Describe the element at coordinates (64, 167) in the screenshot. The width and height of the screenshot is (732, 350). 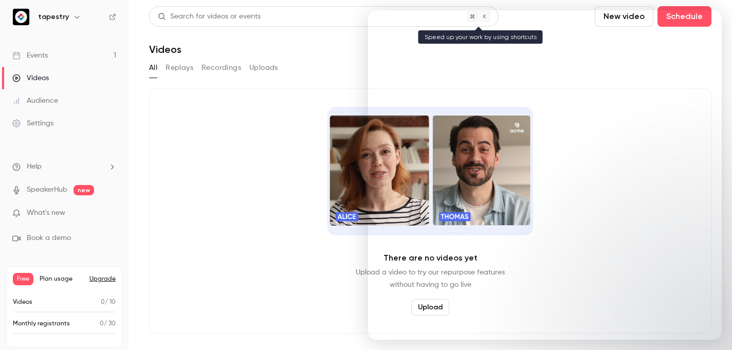
I see `li: help-dropdown-opener` at that location.